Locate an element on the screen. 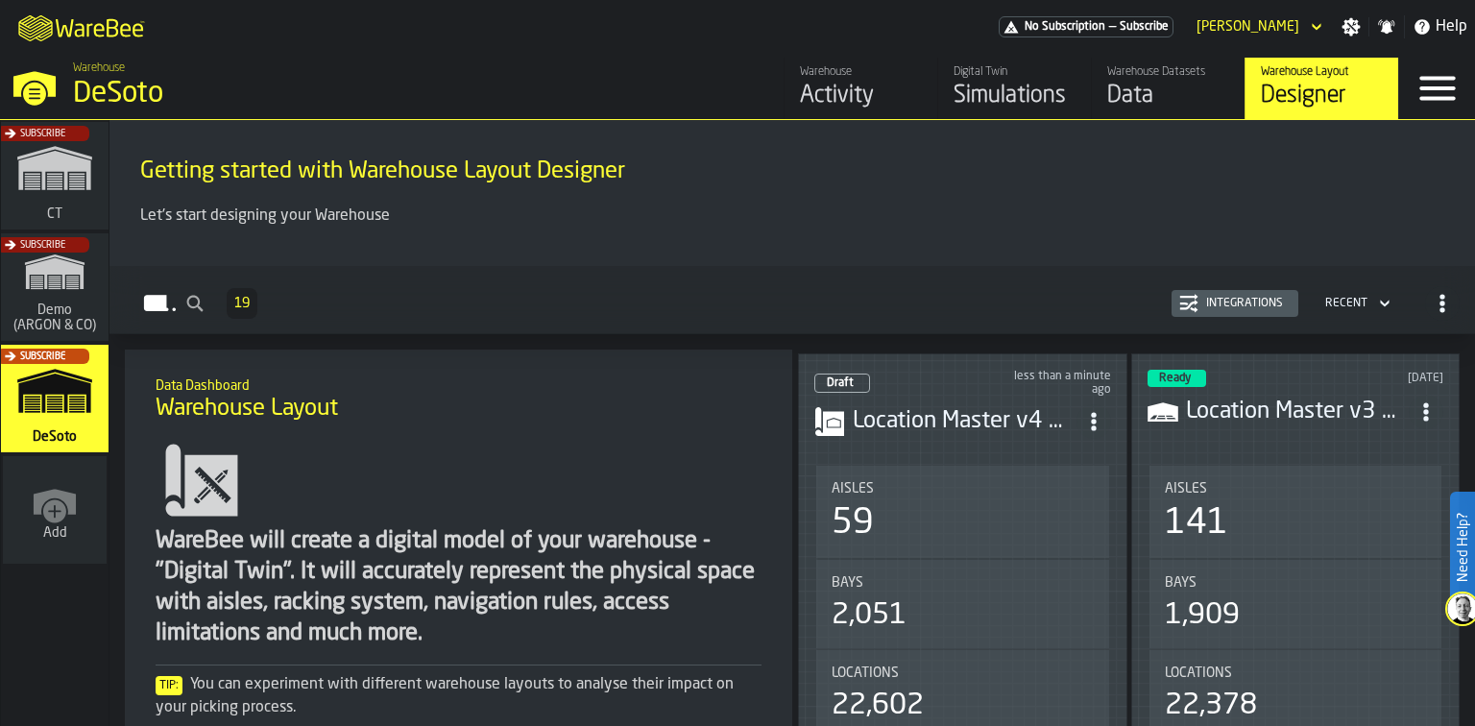 This screenshot has height=726, width=1475. div: DeSoto is located at coordinates (332, 94).